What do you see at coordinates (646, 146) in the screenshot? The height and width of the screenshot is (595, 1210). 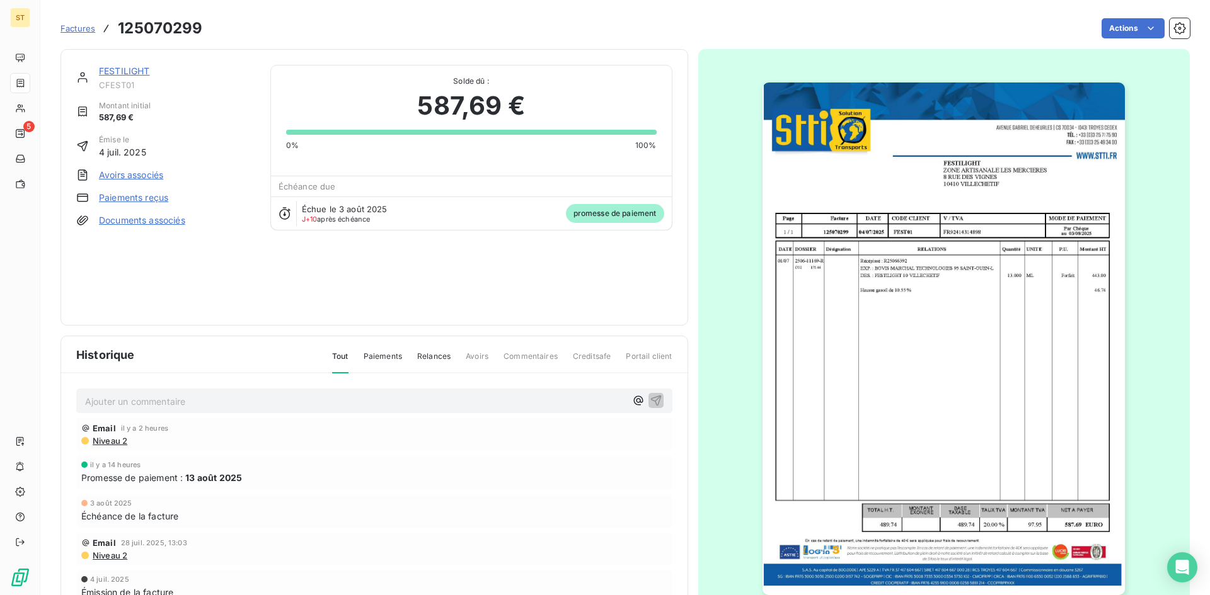 I see `span: 100%` at bounding box center [646, 146].